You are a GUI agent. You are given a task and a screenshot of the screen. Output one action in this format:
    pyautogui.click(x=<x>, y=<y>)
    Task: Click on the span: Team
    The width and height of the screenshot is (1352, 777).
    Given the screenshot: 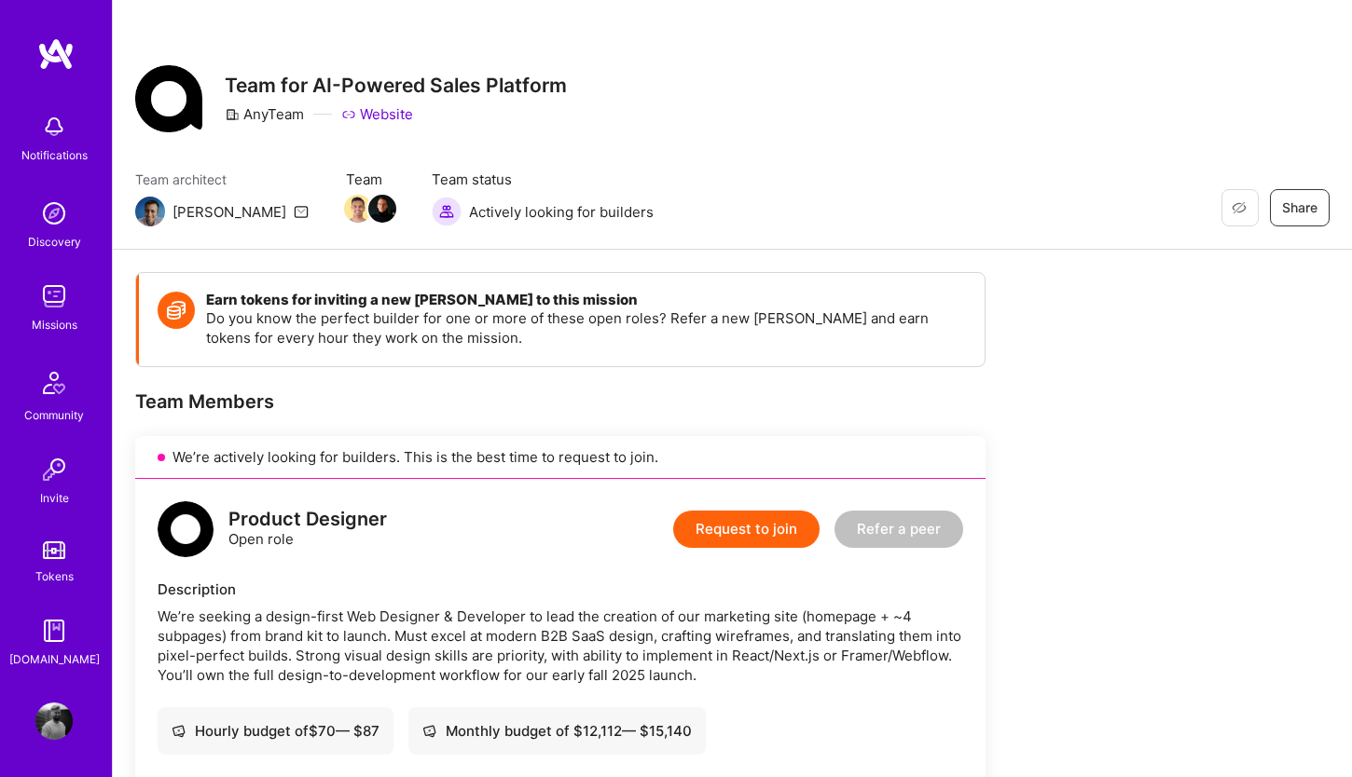 What is the action you would take?
    pyautogui.click(x=370, y=179)
    